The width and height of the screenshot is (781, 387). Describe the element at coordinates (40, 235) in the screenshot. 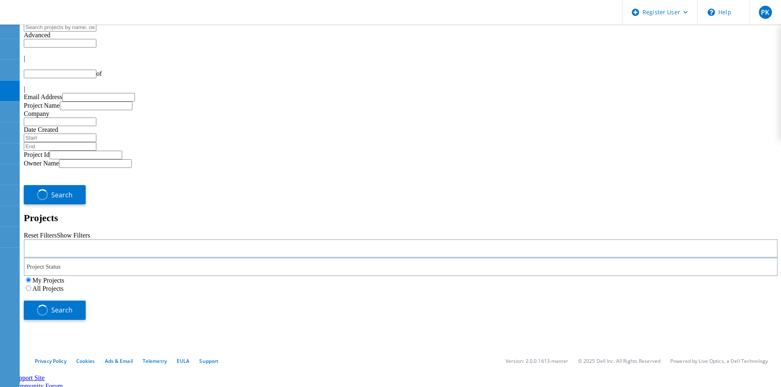

I see `a: Reset Filters` at that location.